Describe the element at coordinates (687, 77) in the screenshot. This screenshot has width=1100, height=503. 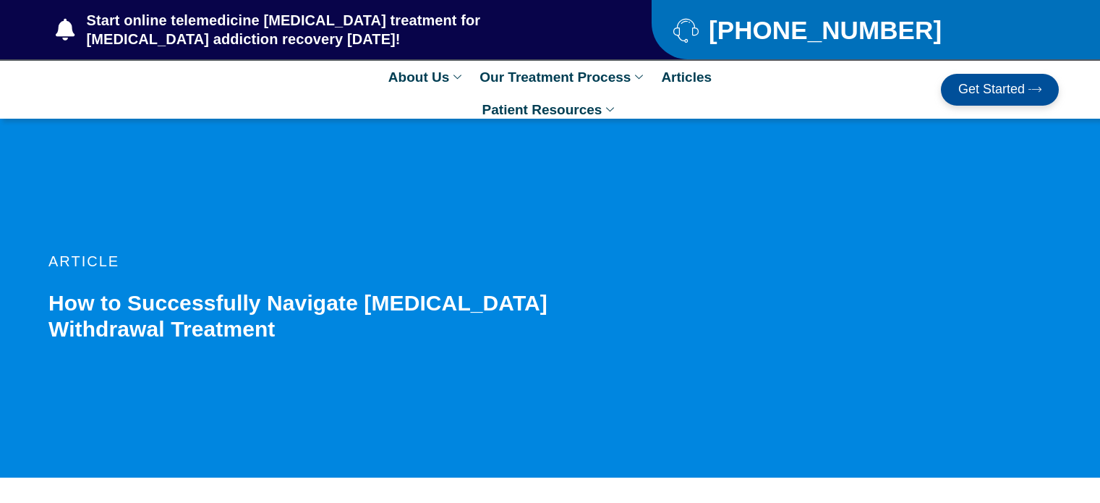
I see `a: Articles` at that location.